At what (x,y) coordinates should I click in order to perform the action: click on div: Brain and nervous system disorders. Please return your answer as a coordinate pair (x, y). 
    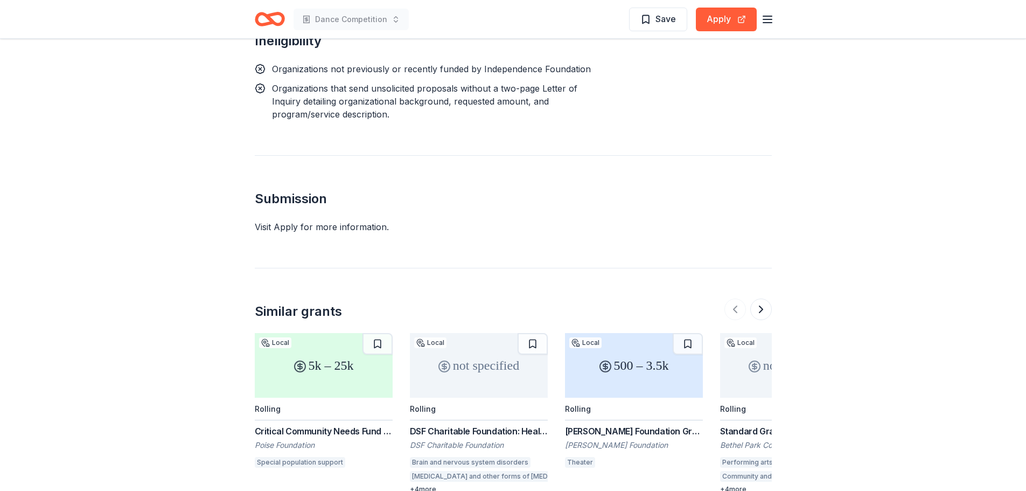
    Looking at the image, I should click on (470, 462).